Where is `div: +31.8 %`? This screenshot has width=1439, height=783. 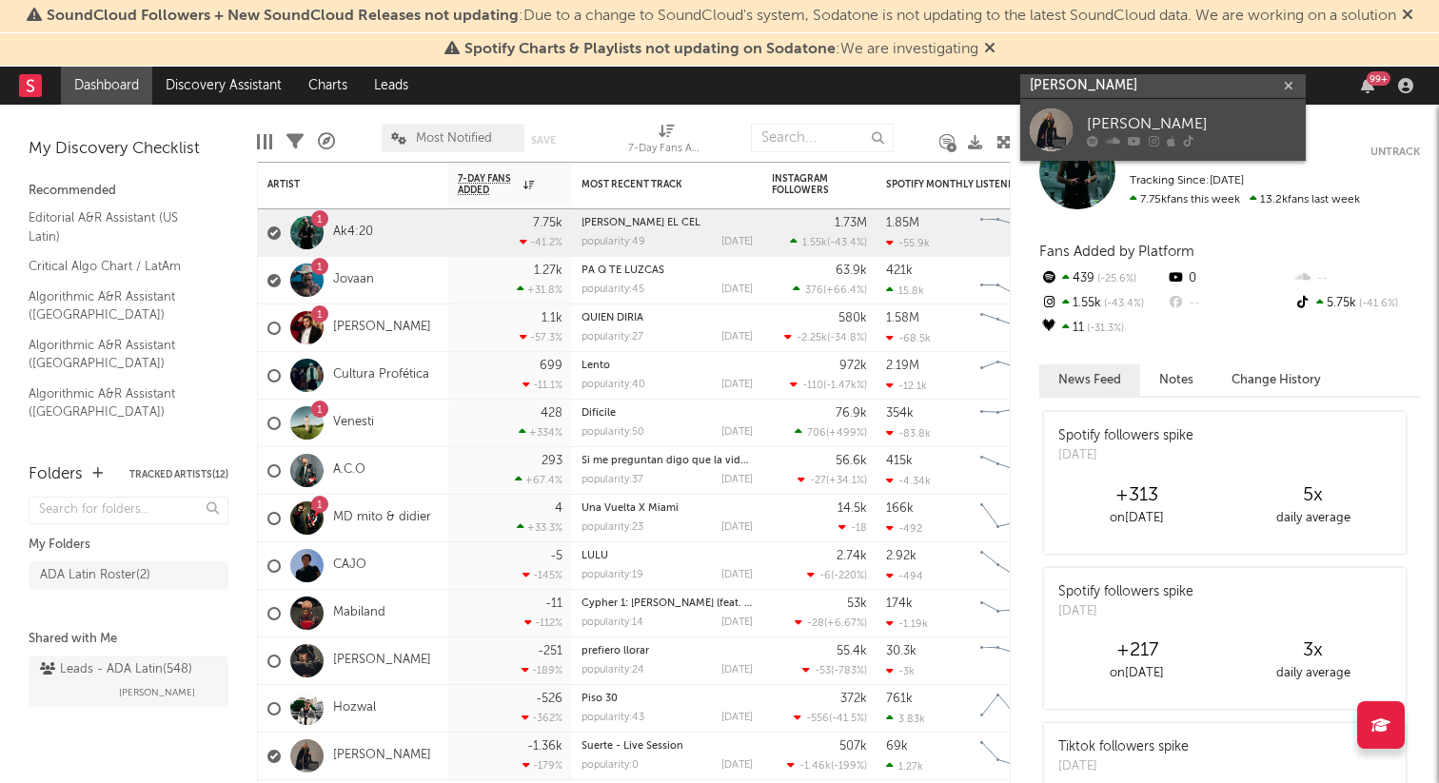 div: +31.8 % is located at coordinates (539, 289).